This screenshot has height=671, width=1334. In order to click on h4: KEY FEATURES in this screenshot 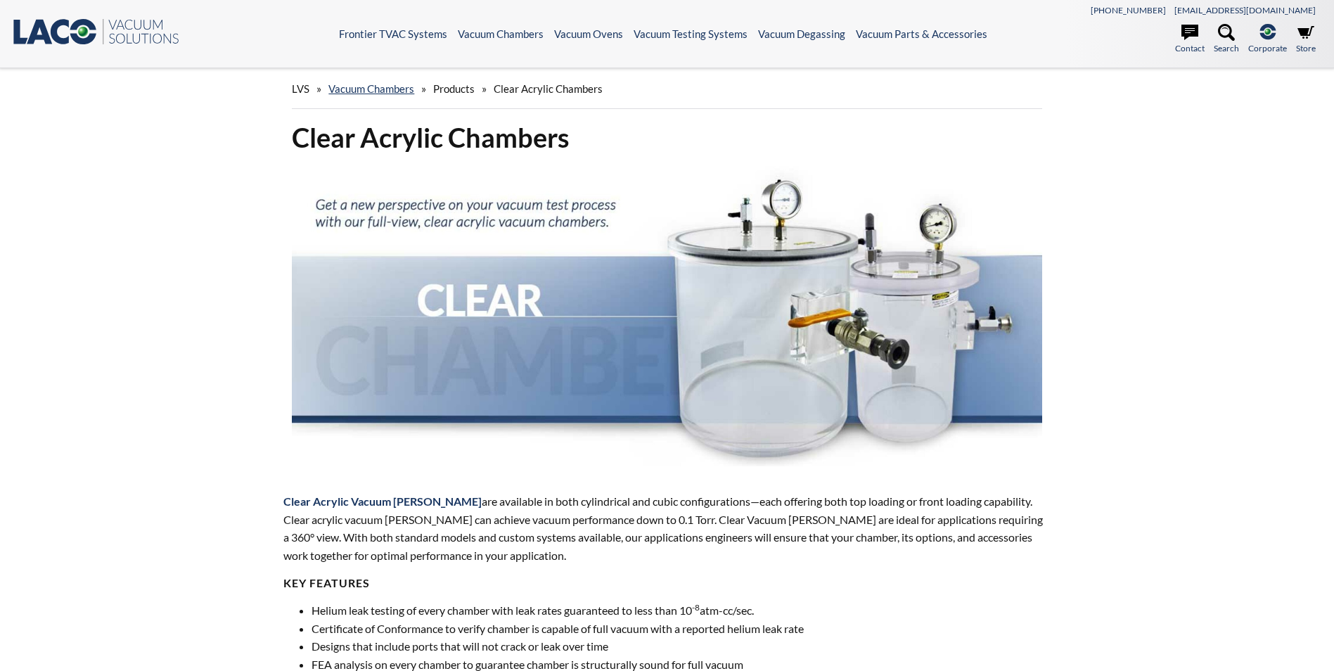, I will do `click(666, 583)`.